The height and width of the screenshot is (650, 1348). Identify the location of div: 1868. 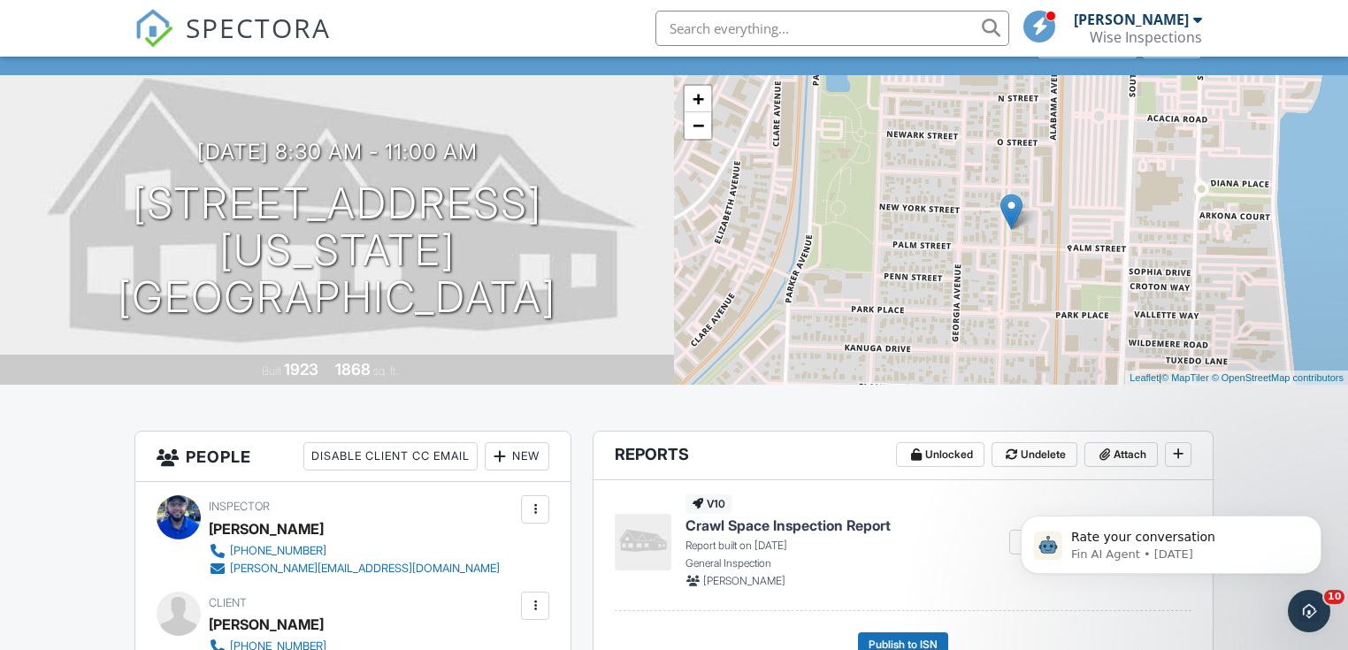
(353, 369).